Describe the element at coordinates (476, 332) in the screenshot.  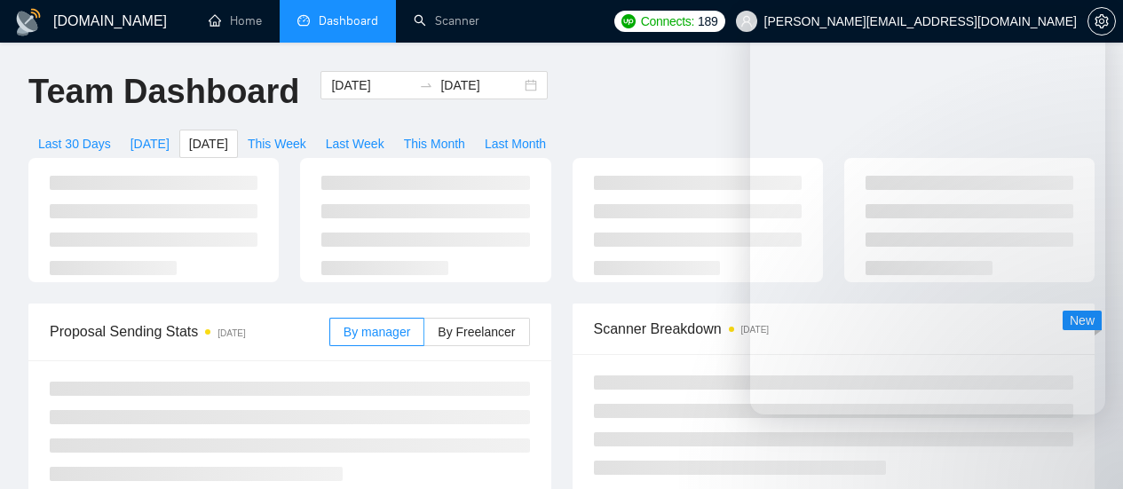
I see `span: By Freelancer` at that location.